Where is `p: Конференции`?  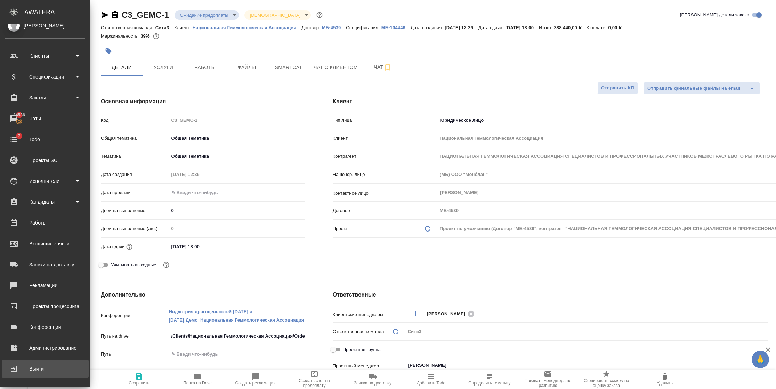
p: Конференции is located at coordinates (135, 316).